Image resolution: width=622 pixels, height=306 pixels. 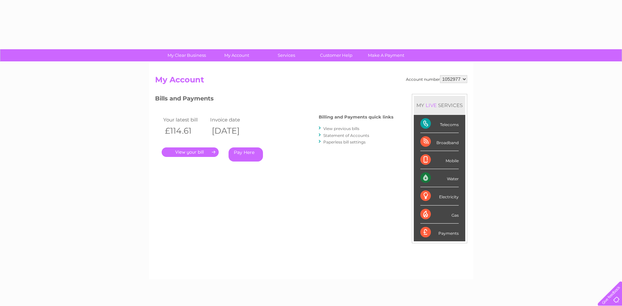 I want to click on a: Make A Payment, so click(x=386, y=55).